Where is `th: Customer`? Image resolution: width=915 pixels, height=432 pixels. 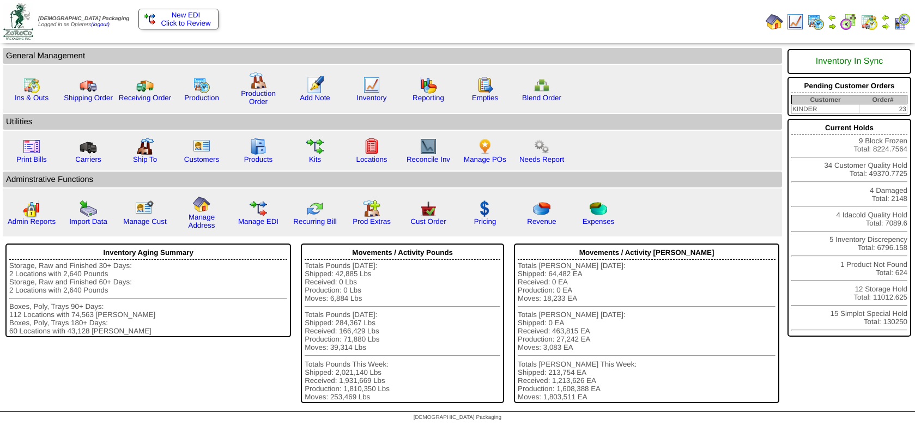 th: Customer is located at coordinates (826, 100).